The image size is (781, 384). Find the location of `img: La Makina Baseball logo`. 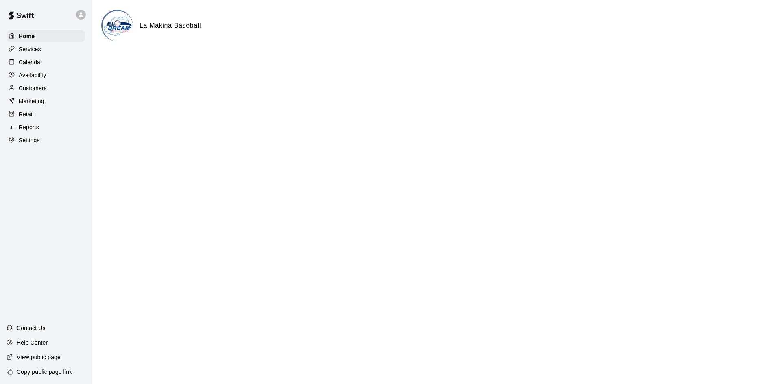

img: La Makina Baseball logo is located at coordinates (117, 26).